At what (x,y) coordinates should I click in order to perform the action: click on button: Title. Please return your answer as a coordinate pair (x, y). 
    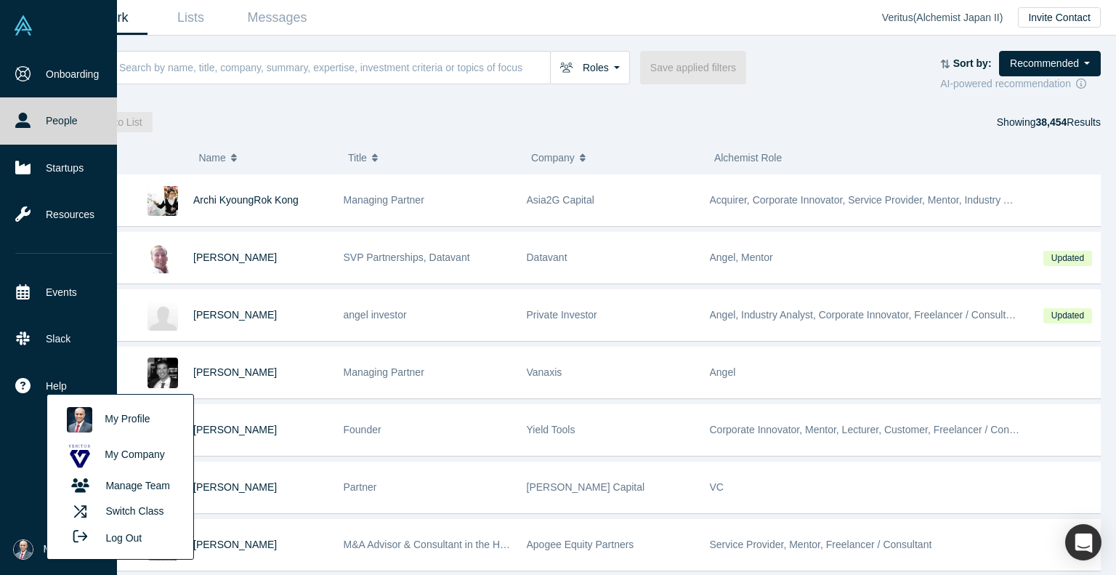
    Looking at the image, I should click on (432, 158).